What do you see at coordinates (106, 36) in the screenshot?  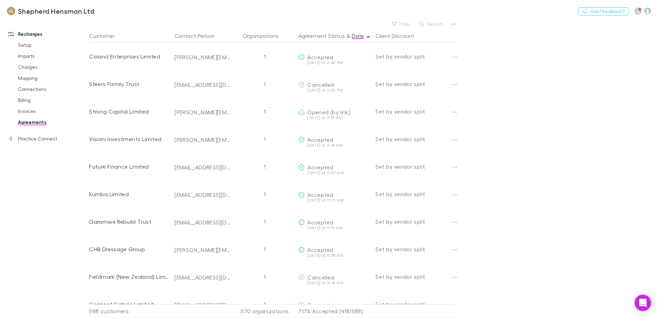 I see `button: Customer` at bounding box center [106, 36].